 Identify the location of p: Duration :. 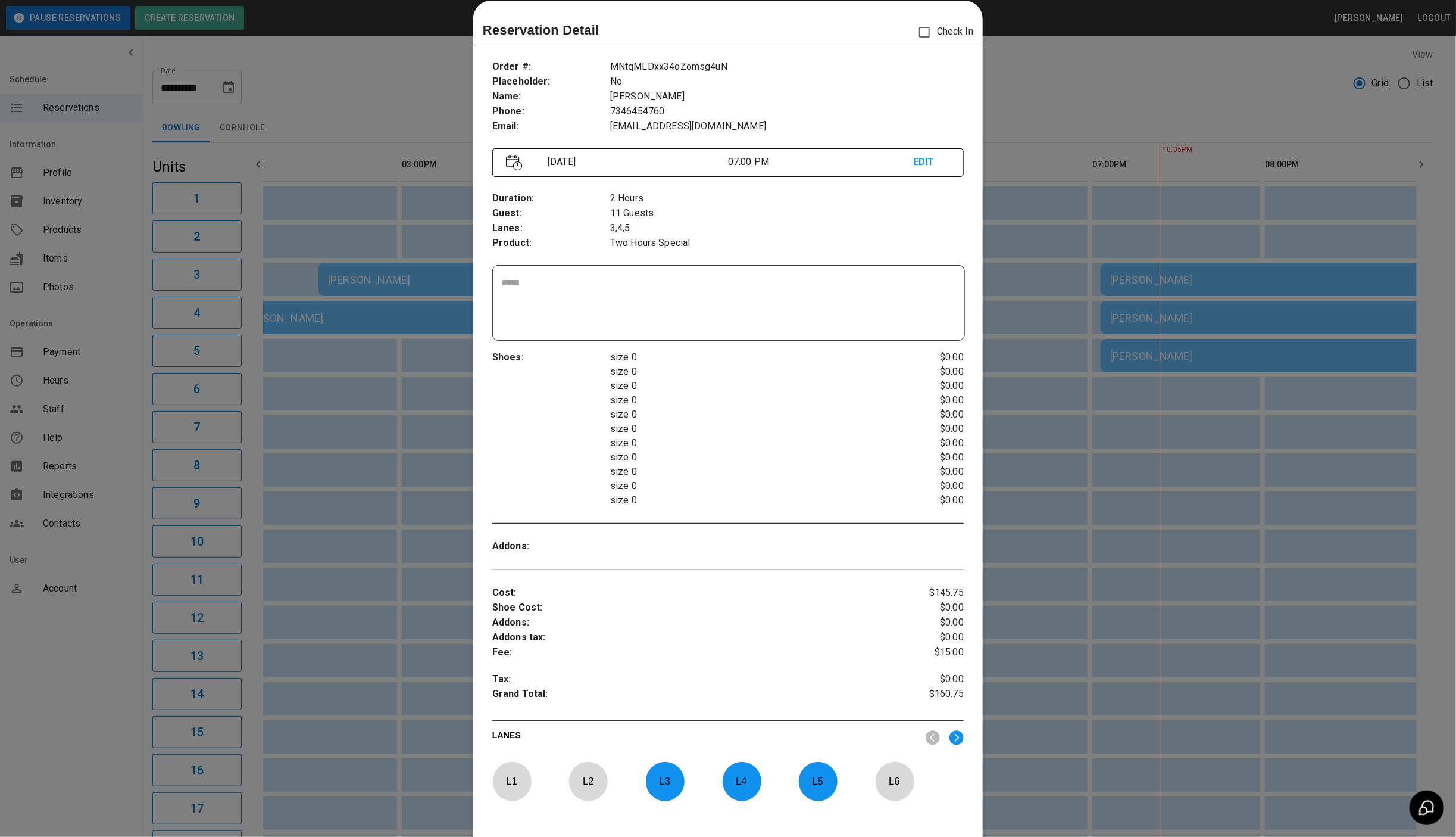
(551, 198).